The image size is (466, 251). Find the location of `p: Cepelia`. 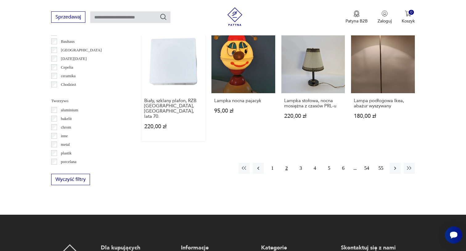

p: Cepelia is located at coordinates (67, 67).